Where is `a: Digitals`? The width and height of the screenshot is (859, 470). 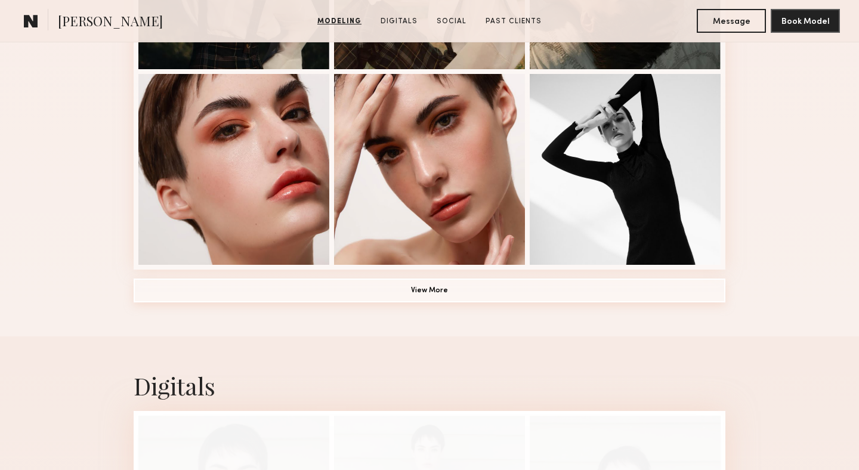 a: Digitals is located at coordinates (399, 21).